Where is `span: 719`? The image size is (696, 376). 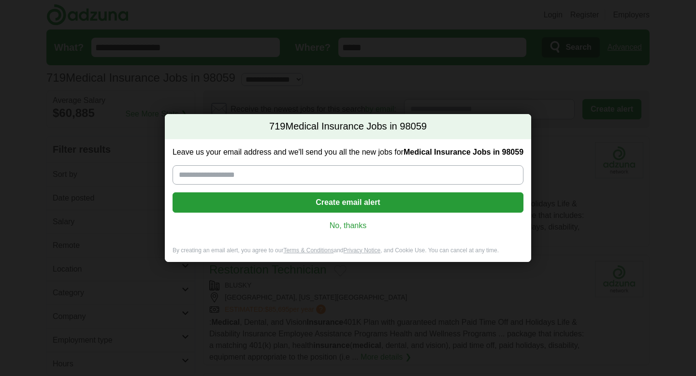 span: 719 is located at coordinates (277, 127).